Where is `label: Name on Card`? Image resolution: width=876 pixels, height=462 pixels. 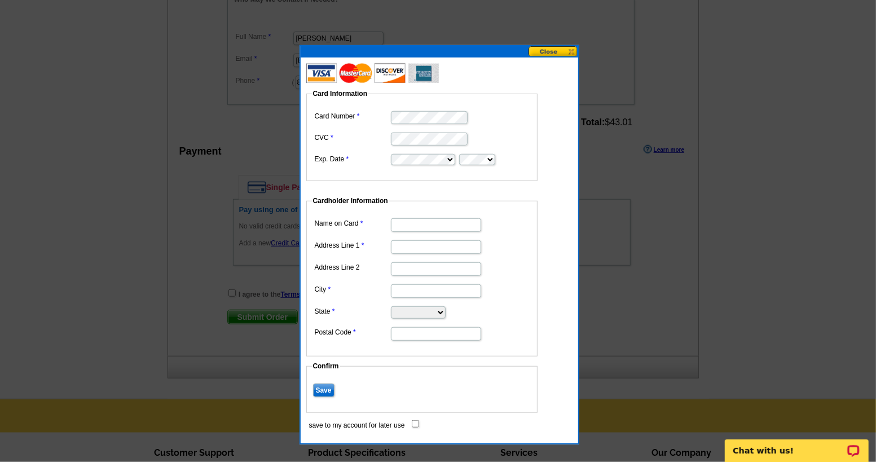 label: Name on Card is located at coordinates (352, 223).